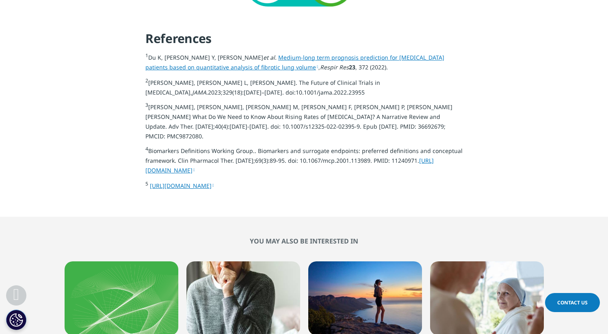 Image resolution: width=608 pixels, height=334 pixels. What do you see at coordinates (304, 241) in the screenshot?
I see `h2: You may also be interested in` at bounding box center [304, 241].